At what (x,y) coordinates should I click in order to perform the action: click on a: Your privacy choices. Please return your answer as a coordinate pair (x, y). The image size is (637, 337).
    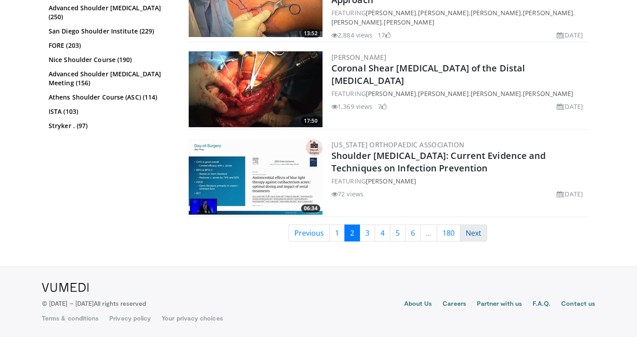
    Looking at the image, I should click on (192, 318).